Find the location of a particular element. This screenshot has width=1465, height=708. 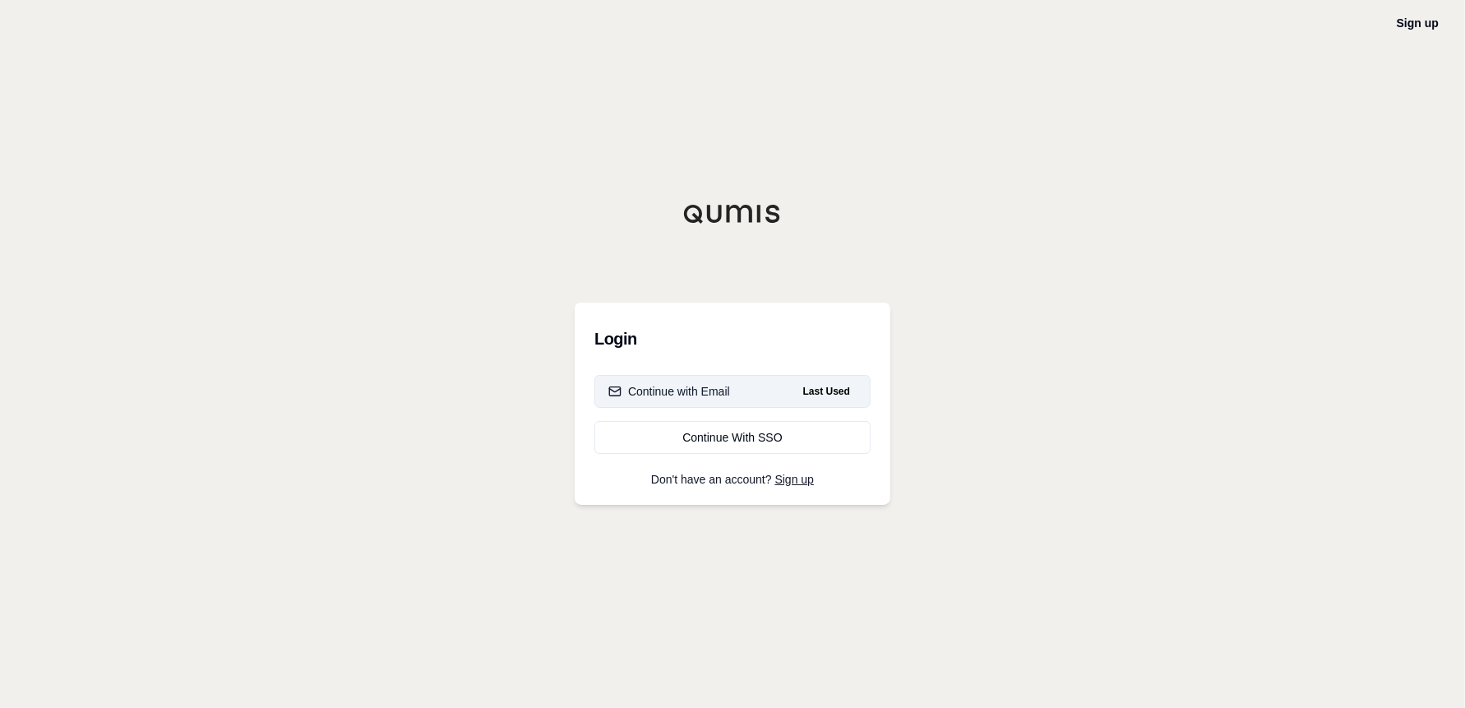

h3: Login is located at coordinates (732, 339).